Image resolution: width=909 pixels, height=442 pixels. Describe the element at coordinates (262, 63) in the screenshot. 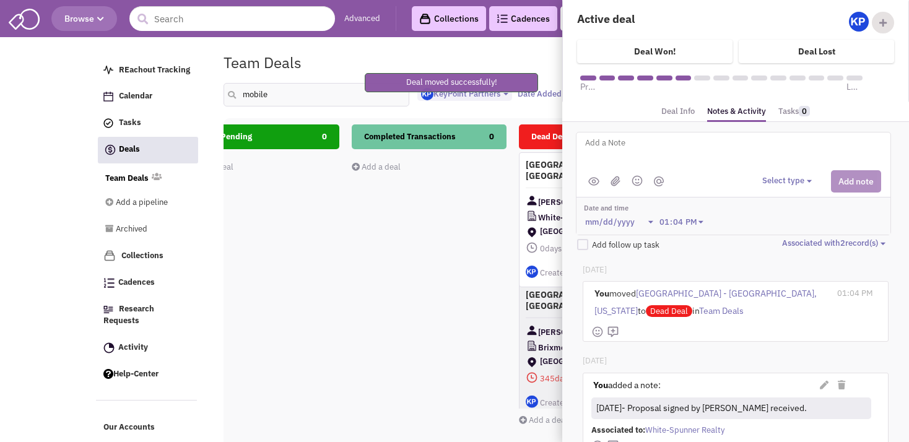

I see `h1: Team Deals` at that location.